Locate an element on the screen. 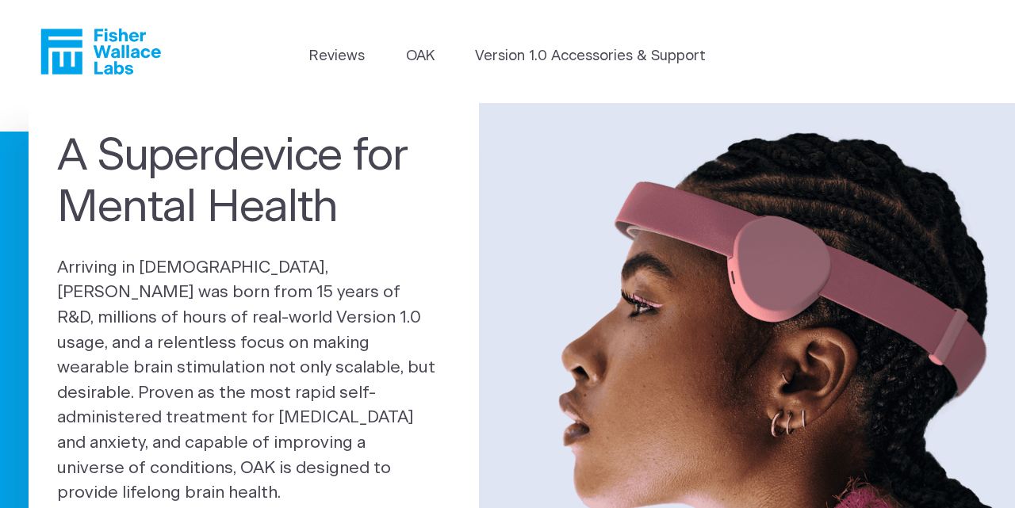 Image resolution: width=1015 pixels, height=508 pixels. a: OAK is located at coordinates (420, 56).